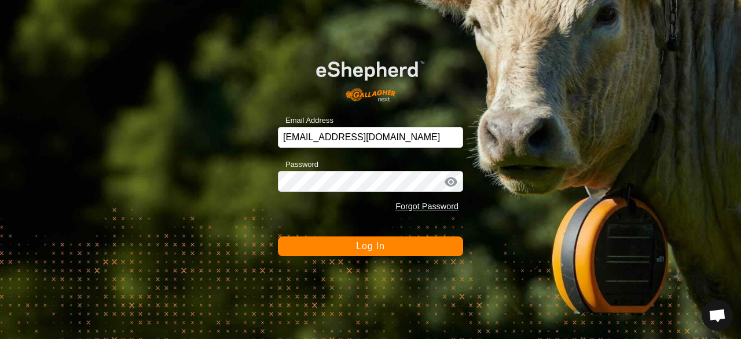 Image resolution: width=741 pixels, height=339 pixels. Describe the element at coordinates (427, 206) in the screenshot. I see `a: Forgot Password` at that location.